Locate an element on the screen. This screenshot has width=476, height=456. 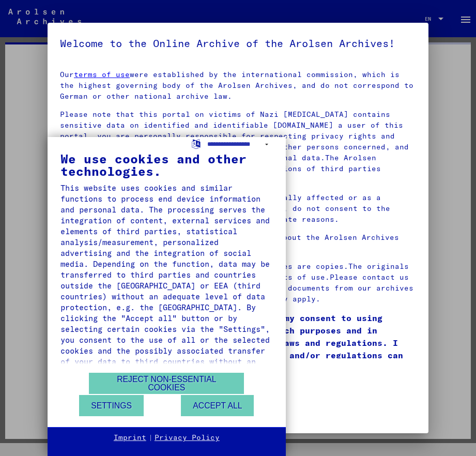
button: Settings is located at coordinates (111, 405).